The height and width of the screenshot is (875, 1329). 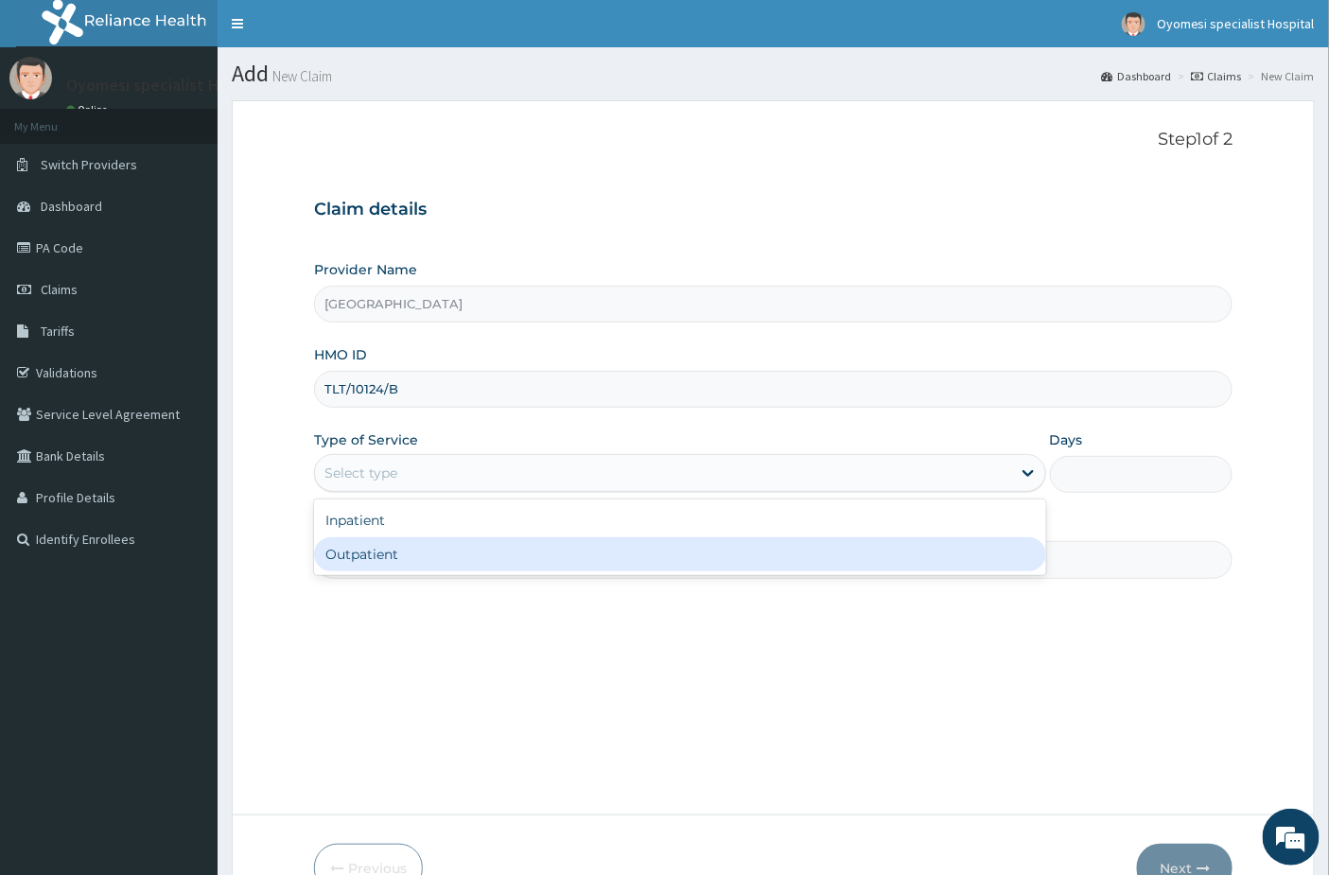 I want to click on span: Oyomesi specialist Hospital, so click(x=1235, y=24).